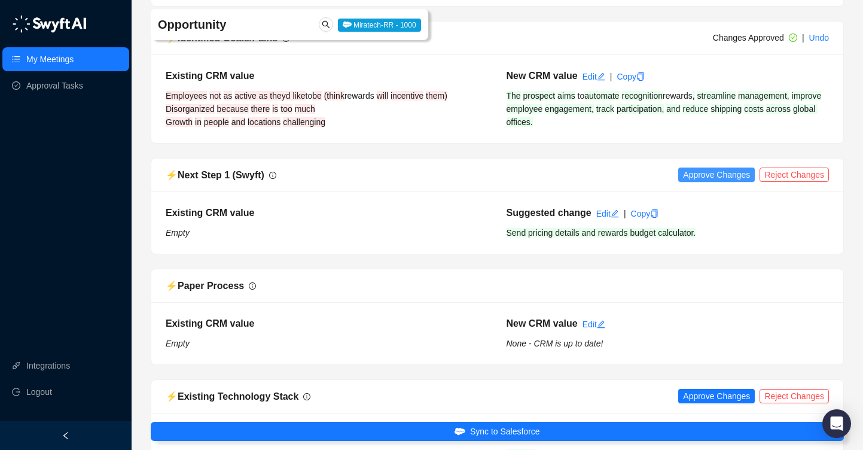 This screenshot has height=450, width=863. What do you see at coordinates (317, 96) in the screenshot?
I see `span: be` at bounding box center [317, 96].